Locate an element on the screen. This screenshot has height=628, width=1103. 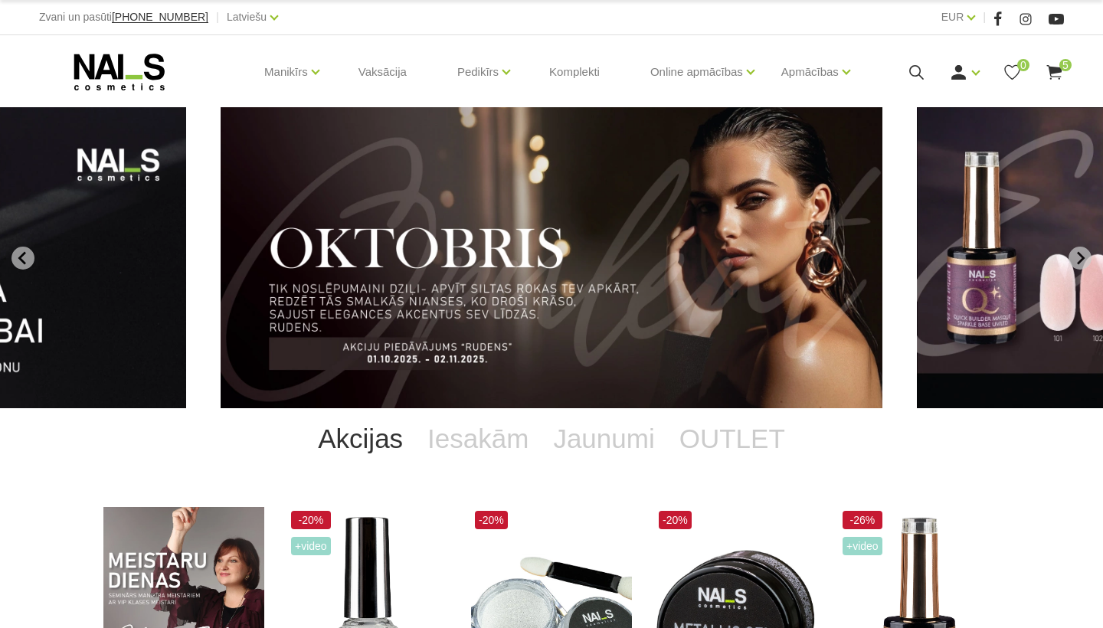
a: Jaunumi is located at coordinates (604, 439).